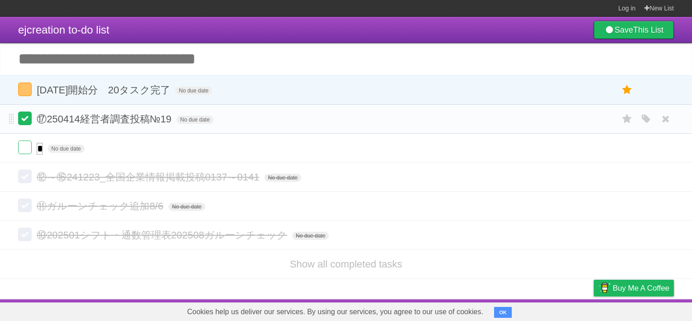 This screenshot has width=692, height=321. I want to click on span: Cookies help us deliver our services. By using our services, you agree to our use of cookies., so click(335, 312).